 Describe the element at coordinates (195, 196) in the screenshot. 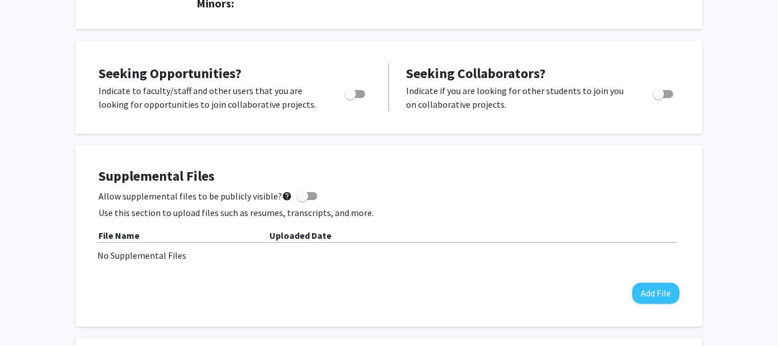

I see `span: Allow supplemental files to be publicly visible?` at that location.